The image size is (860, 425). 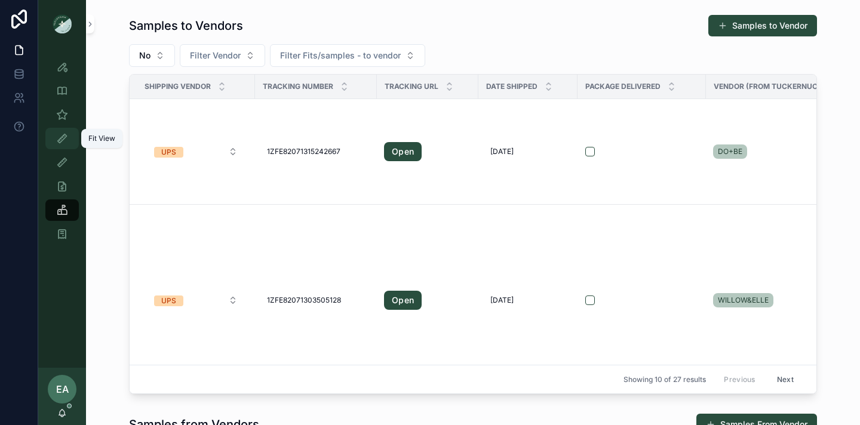 I want to click on span: 1ZFE82071303505128, so click(x=304, y=300).